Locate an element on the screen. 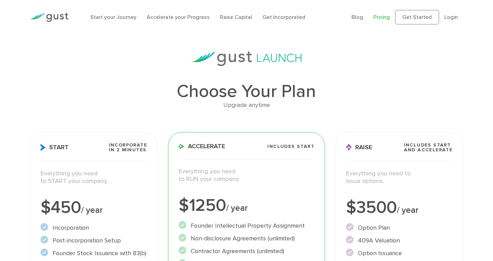  li: Option Plan is located at coordinates (399, 227).